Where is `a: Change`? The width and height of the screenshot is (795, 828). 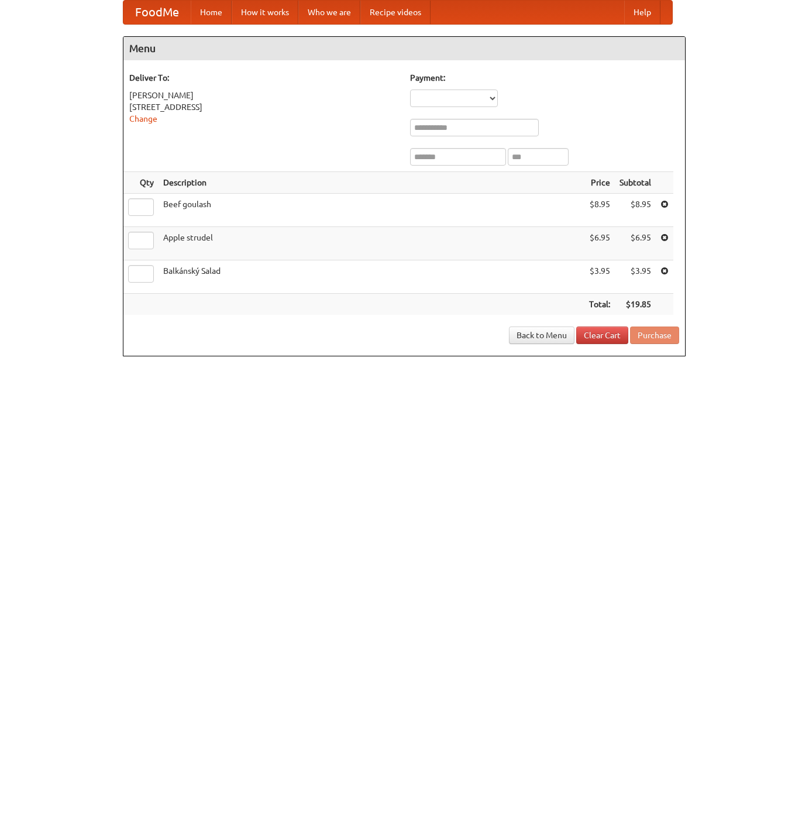
a: Change is located at coordinates (143, 119).